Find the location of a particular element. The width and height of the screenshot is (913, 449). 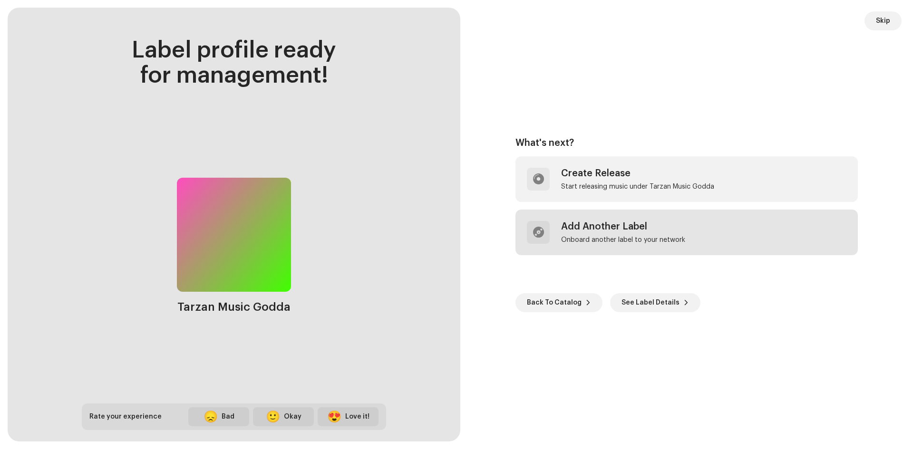

span: Back To Catalog is located at coordinates (554, 303).